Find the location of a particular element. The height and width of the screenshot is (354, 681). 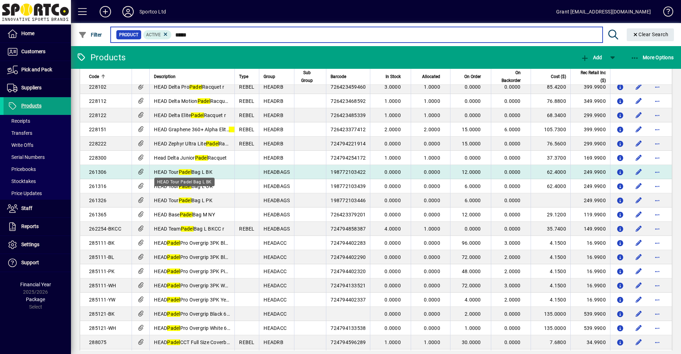

span: 726423377412 is located at coordinates (348, 130).